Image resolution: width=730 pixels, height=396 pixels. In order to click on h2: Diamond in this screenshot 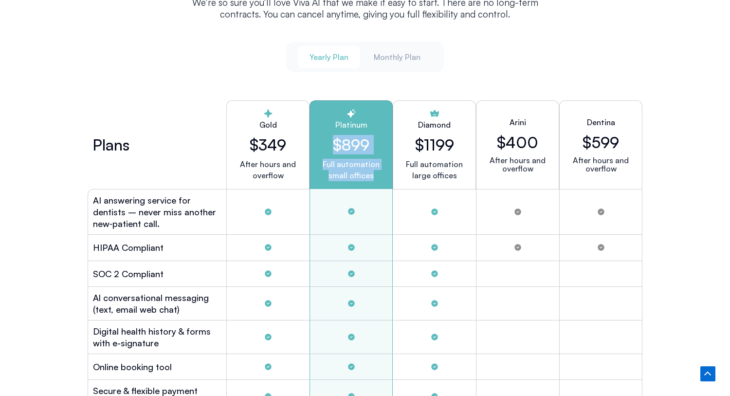, I will do `click(434, 125)`.